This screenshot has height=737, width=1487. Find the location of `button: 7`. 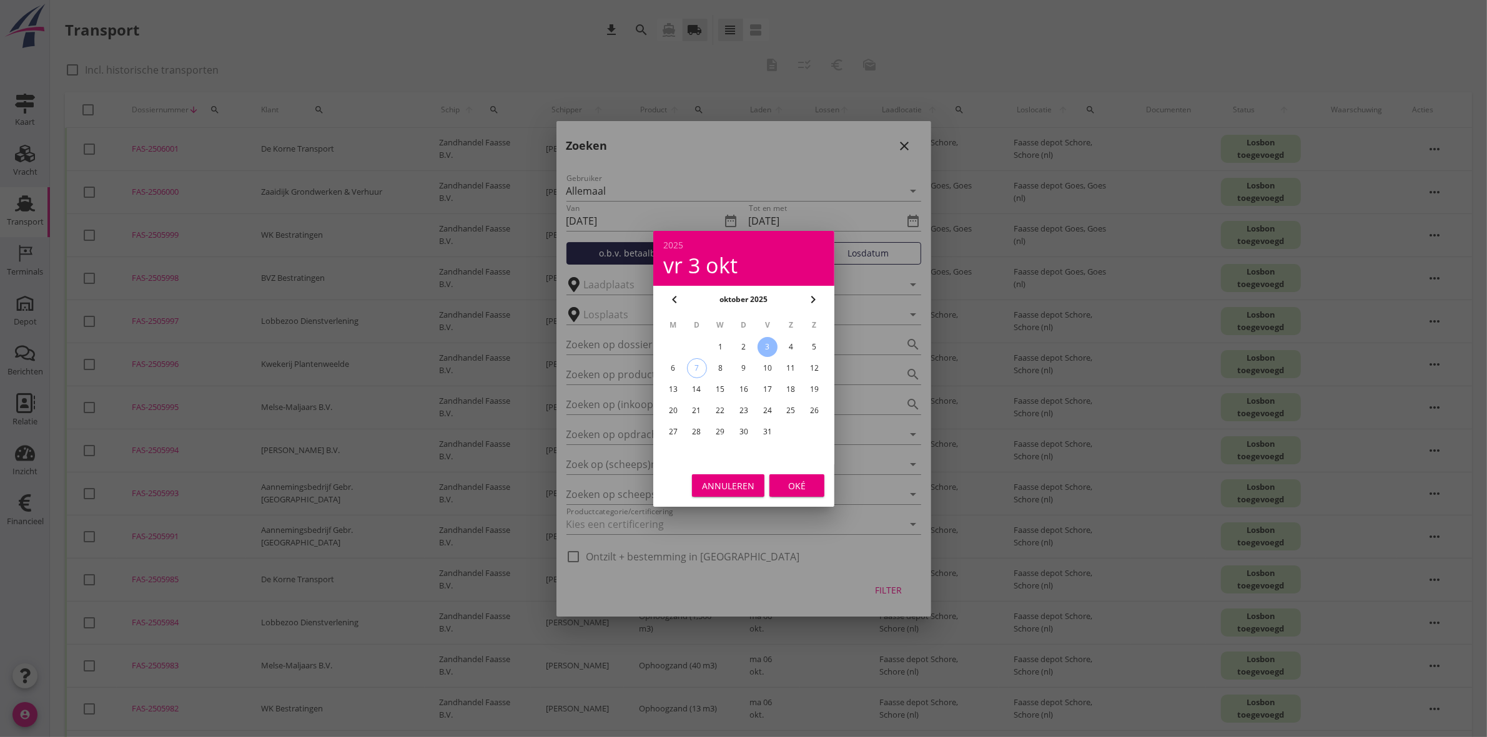

button: 7 is located at coordinates (696, 368).